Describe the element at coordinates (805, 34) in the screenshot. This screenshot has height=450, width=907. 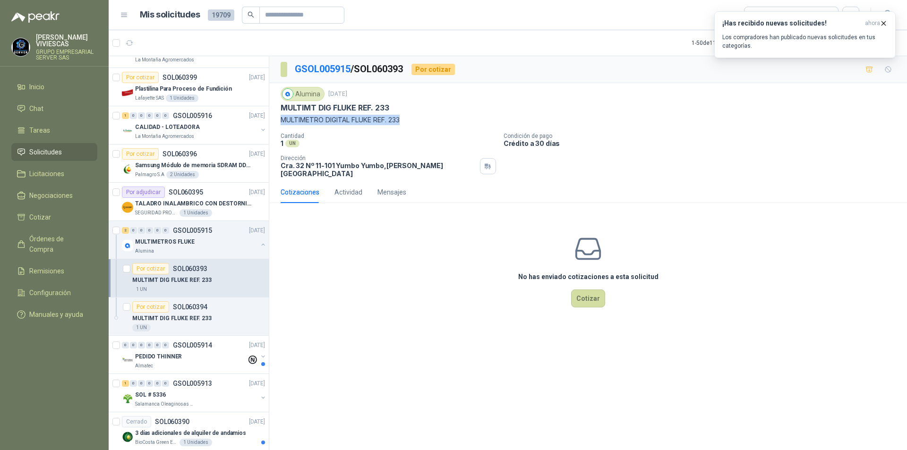
I see `button: ¡Has recibido nuevas solicitudes!ahora Los compradores han publicado nuevas solicitudes en tus ca...` at that location.